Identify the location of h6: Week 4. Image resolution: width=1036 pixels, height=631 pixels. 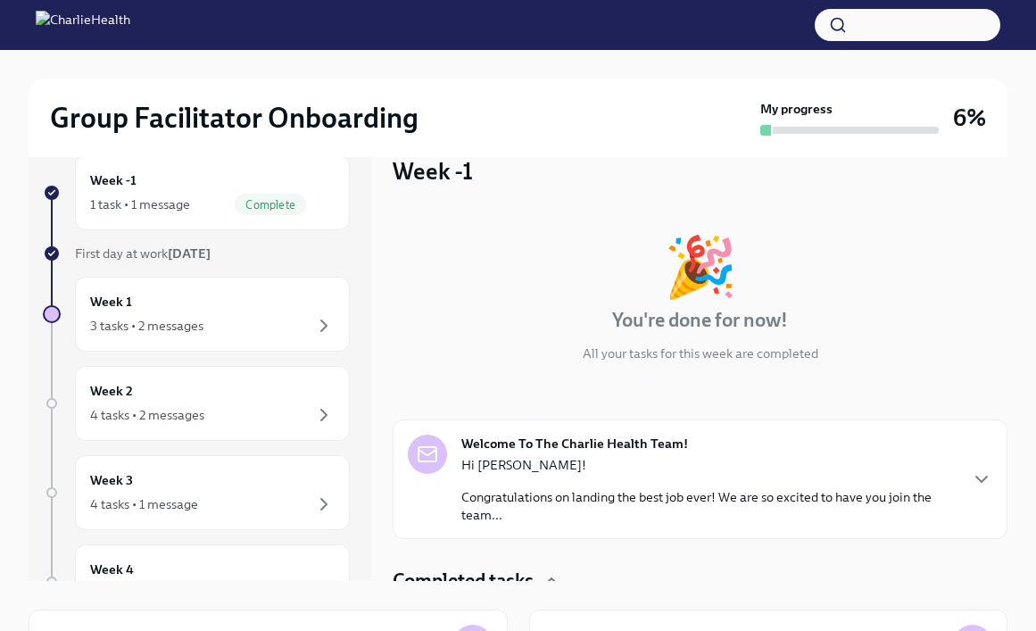
(112, 569).